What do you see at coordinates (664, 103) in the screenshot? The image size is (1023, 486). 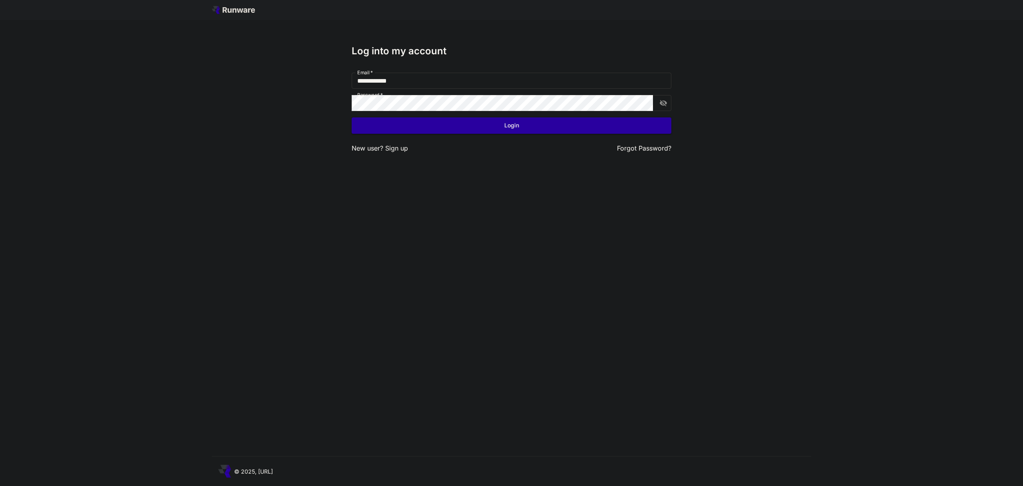 I see `button: toggle password visibility` at bounding box center [664, 103].